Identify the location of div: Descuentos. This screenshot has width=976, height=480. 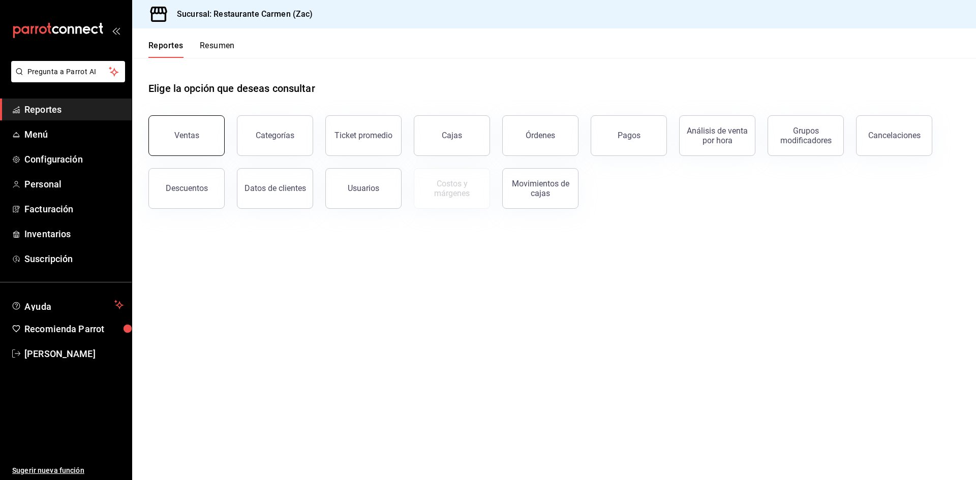
(187, 188).